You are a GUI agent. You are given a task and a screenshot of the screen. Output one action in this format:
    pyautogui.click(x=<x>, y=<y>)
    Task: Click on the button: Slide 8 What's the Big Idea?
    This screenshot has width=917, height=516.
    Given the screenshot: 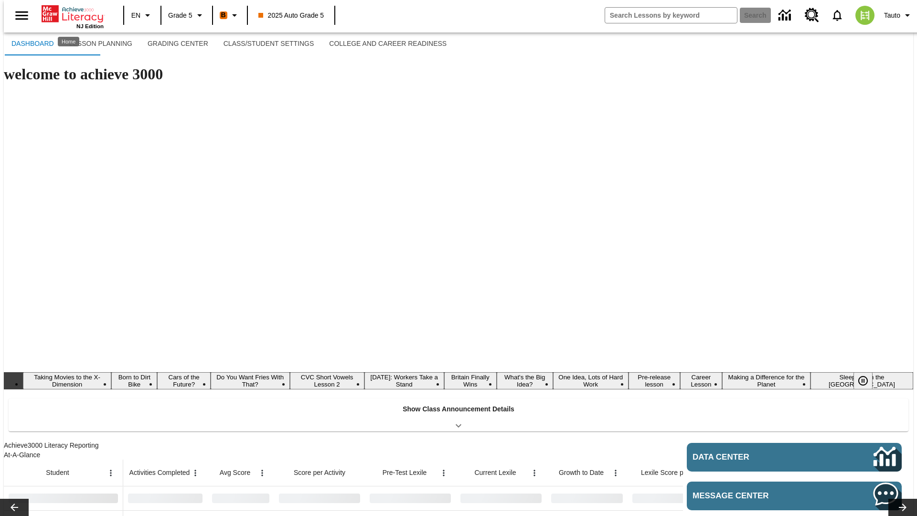 What is the action you would take?
    pyautogui.click(x=525, y=381)
    